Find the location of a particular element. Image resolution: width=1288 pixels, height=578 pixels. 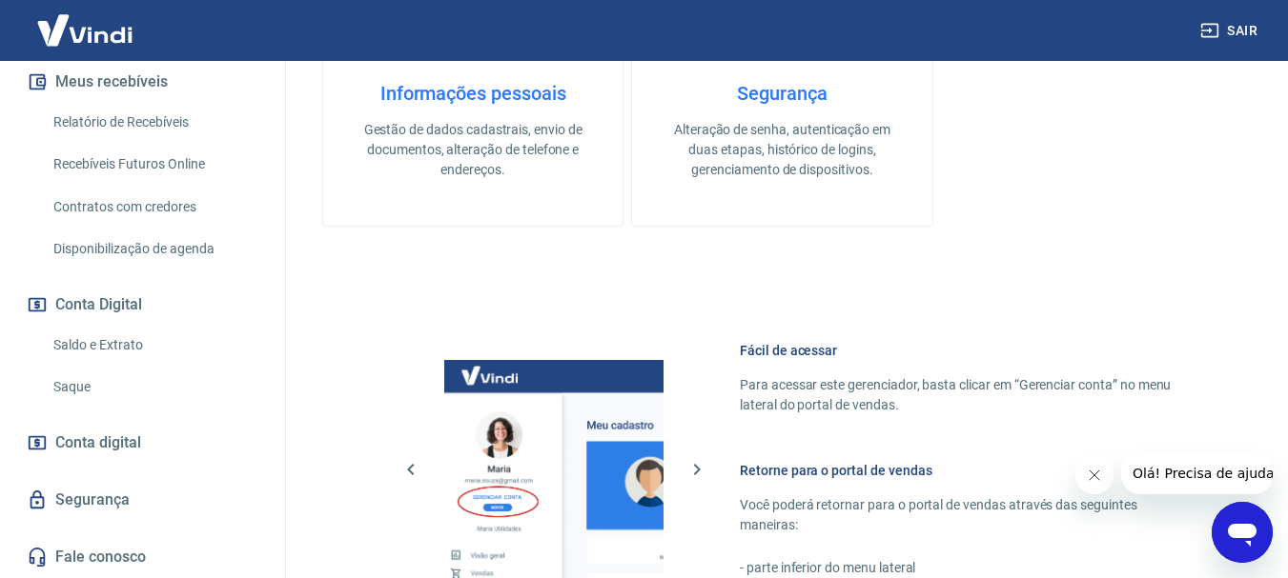

img: Vindi is located at coordinates (85, 30).